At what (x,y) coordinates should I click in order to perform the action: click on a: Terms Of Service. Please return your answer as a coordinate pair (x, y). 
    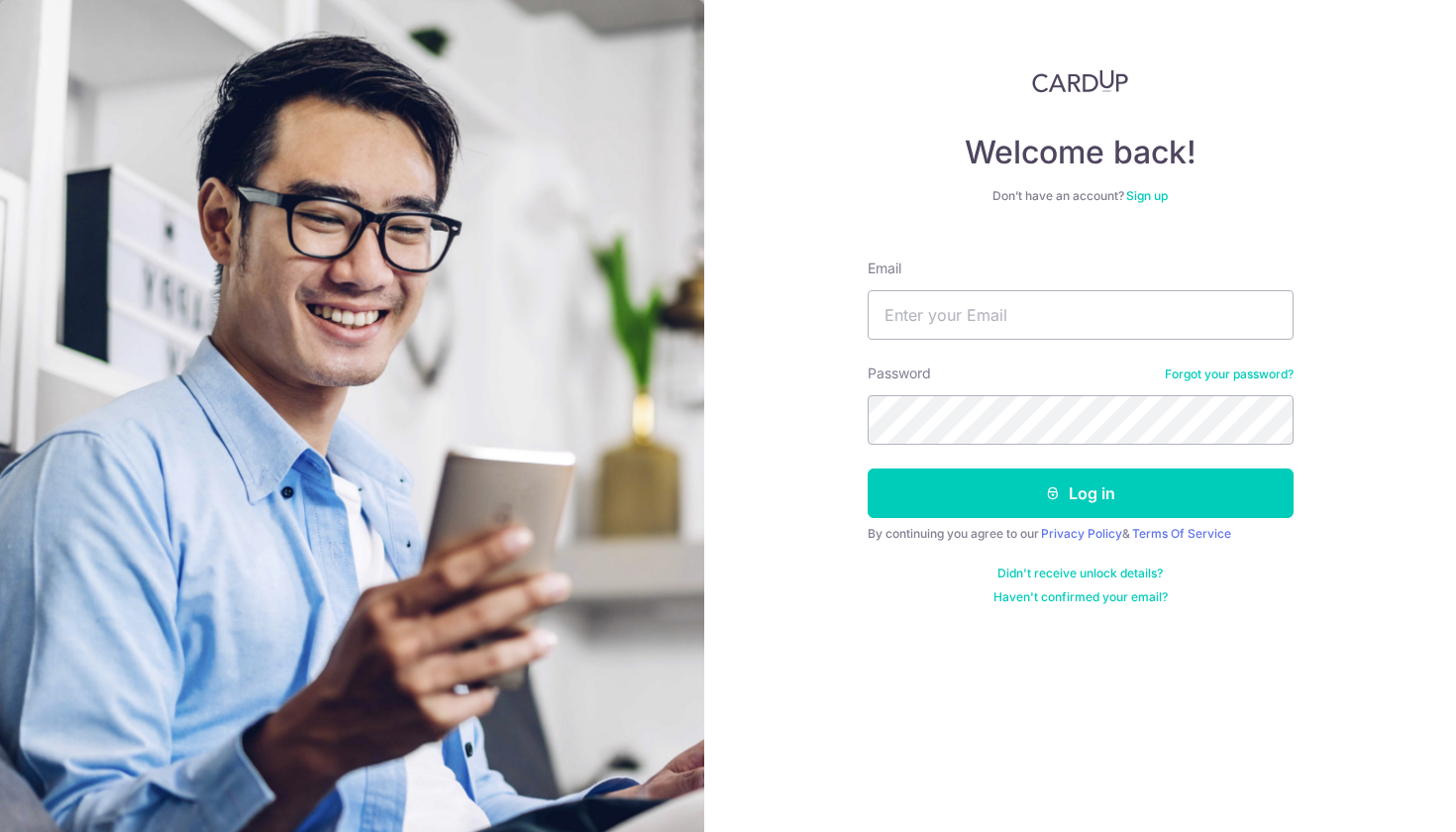
    Looking at the image, I should click on (1182, 533).